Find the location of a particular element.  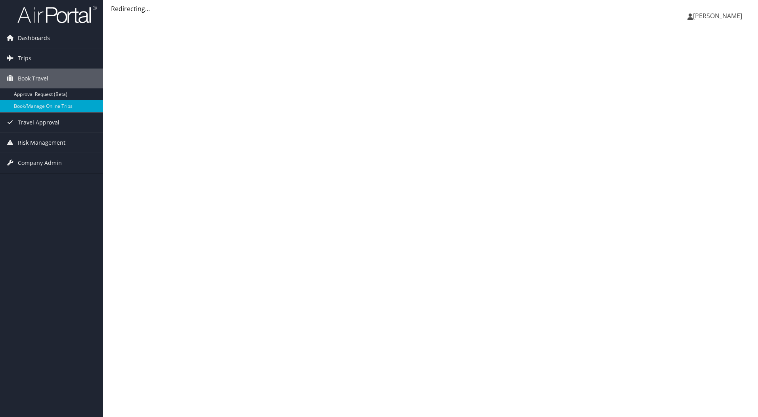

span: Travel Approval is located at coordinates (38, 122).